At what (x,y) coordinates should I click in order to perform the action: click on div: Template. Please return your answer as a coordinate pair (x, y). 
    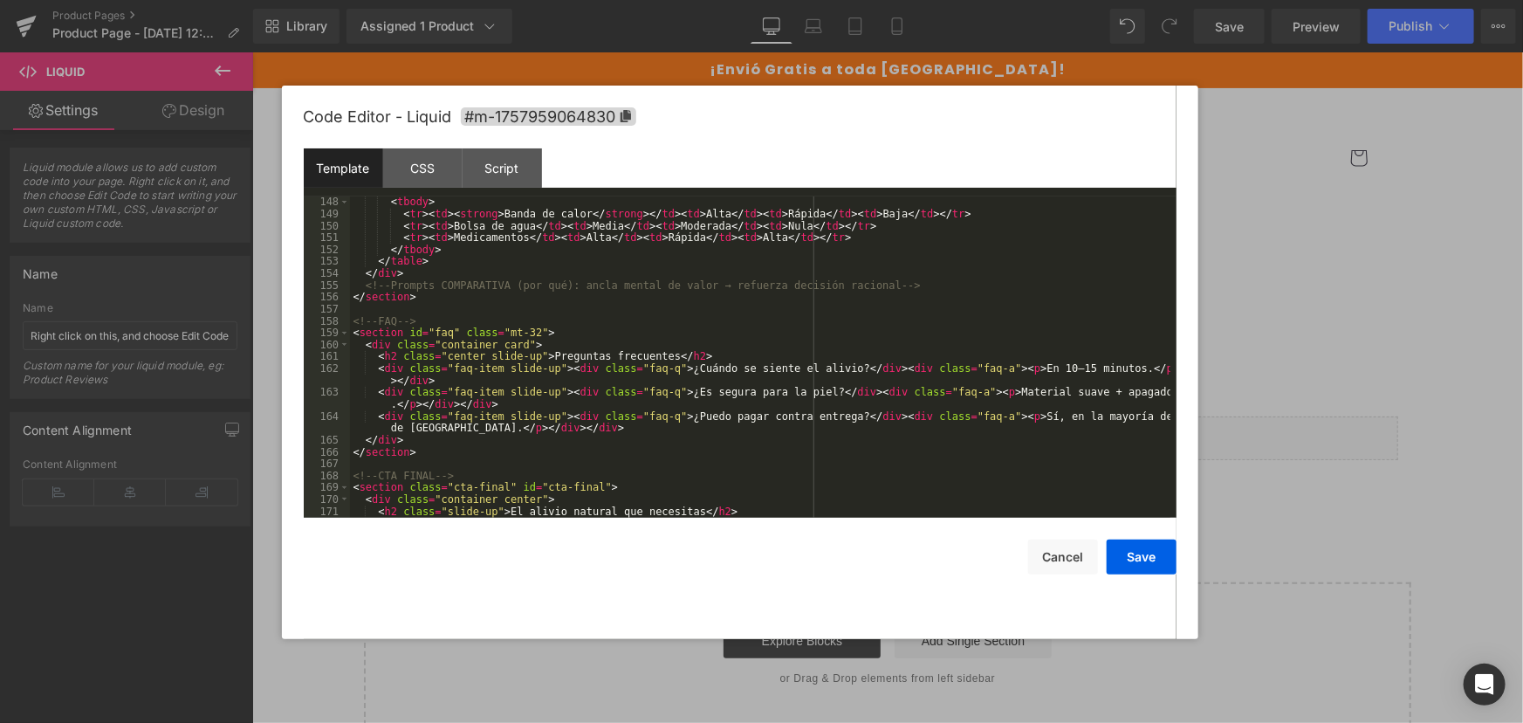
    Looking at the image, I should click on (343, 168).